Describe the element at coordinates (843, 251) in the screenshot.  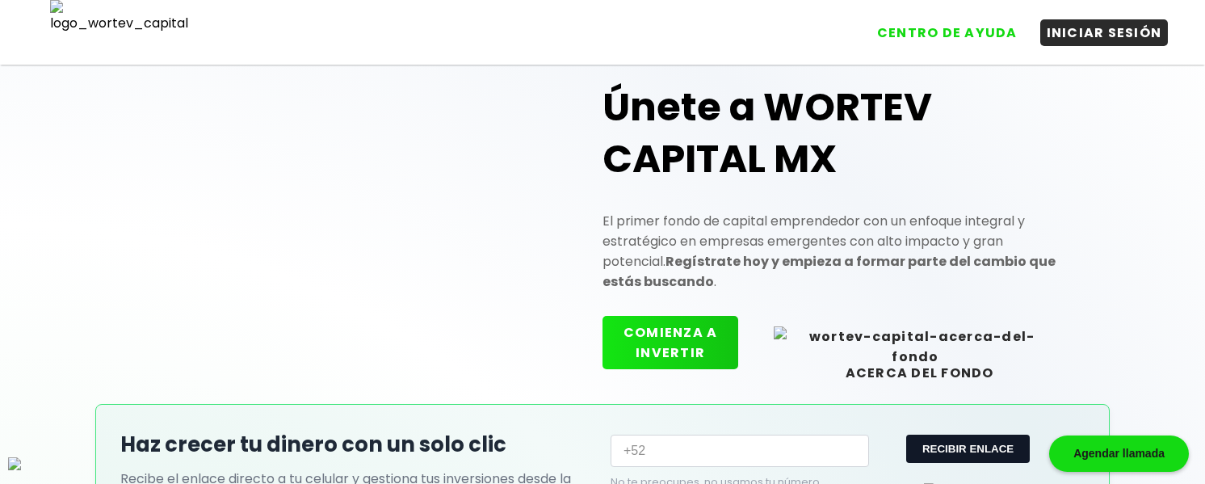
I see `p: El primer fondo de capital emprendedor con un enfoque integral y estratégico en empresas emergent...` at that location.